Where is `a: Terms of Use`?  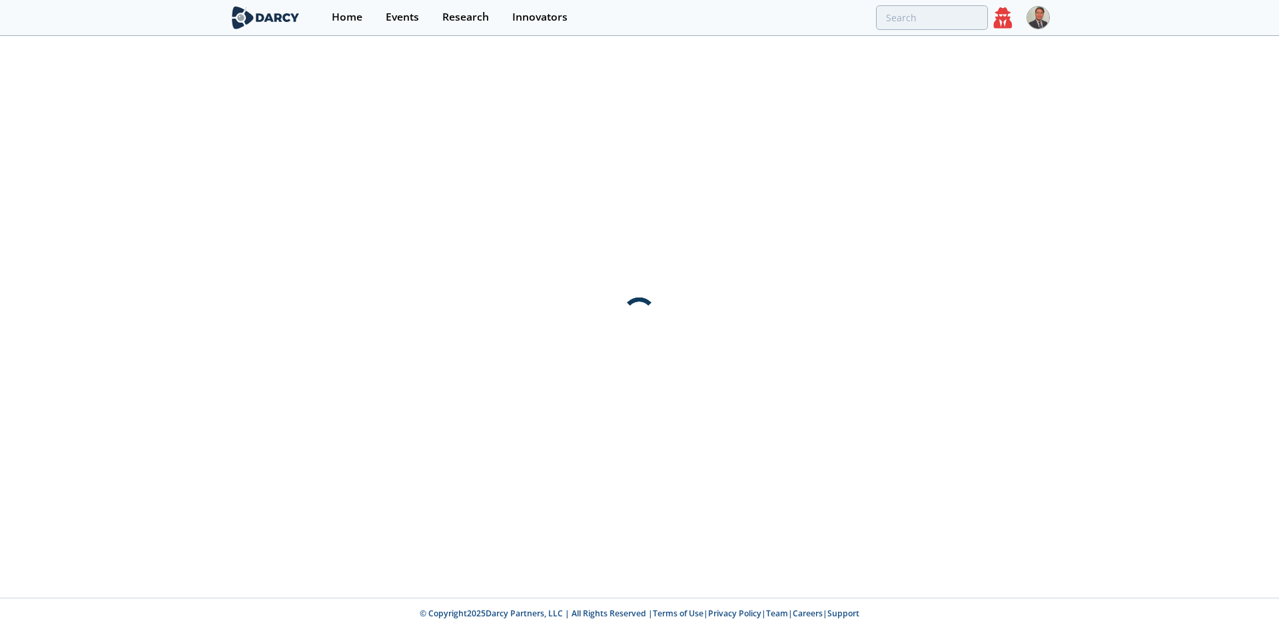 a: Terms of Use is located at coordinates (678, 613).